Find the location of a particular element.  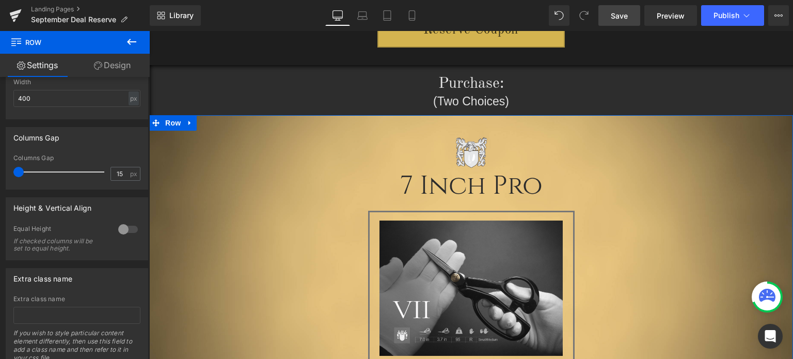

a: Desktop is located at coordinates (338, 15).